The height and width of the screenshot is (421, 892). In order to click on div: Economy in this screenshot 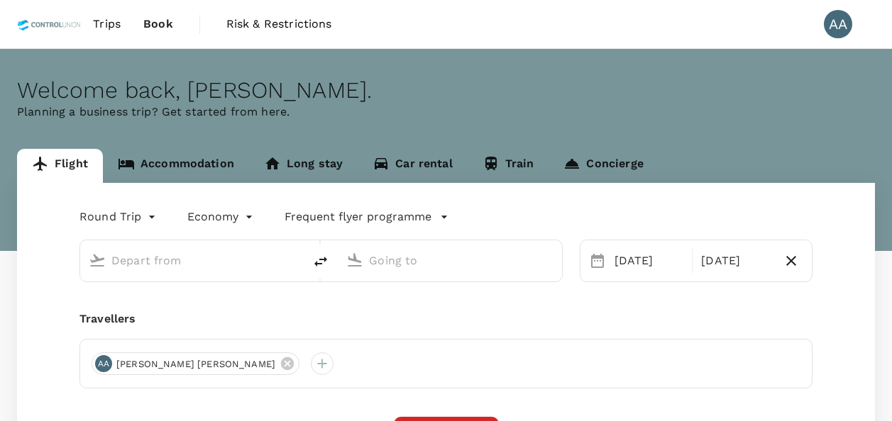, I will do `click(221, 217)`.